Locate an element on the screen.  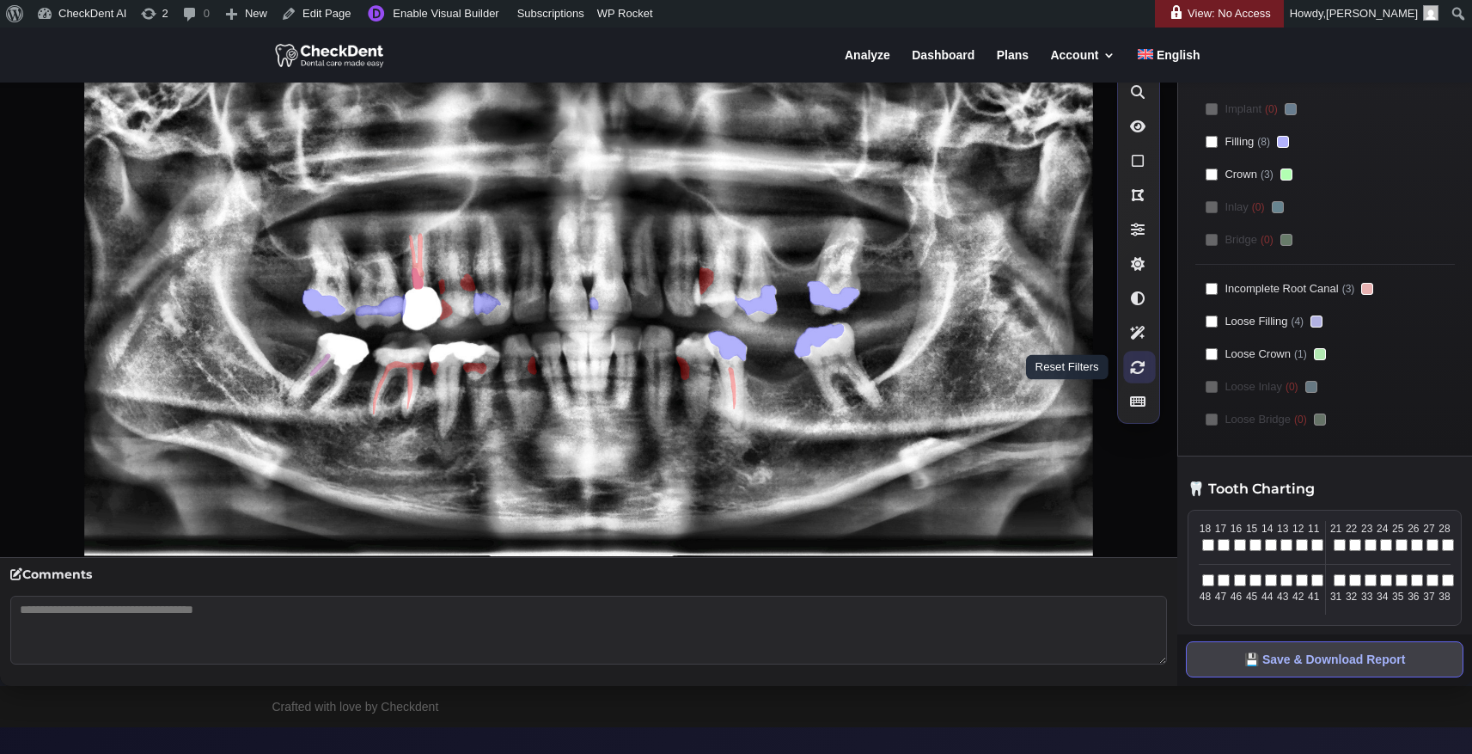
span: 26 is located at coordinates (1414, 529).